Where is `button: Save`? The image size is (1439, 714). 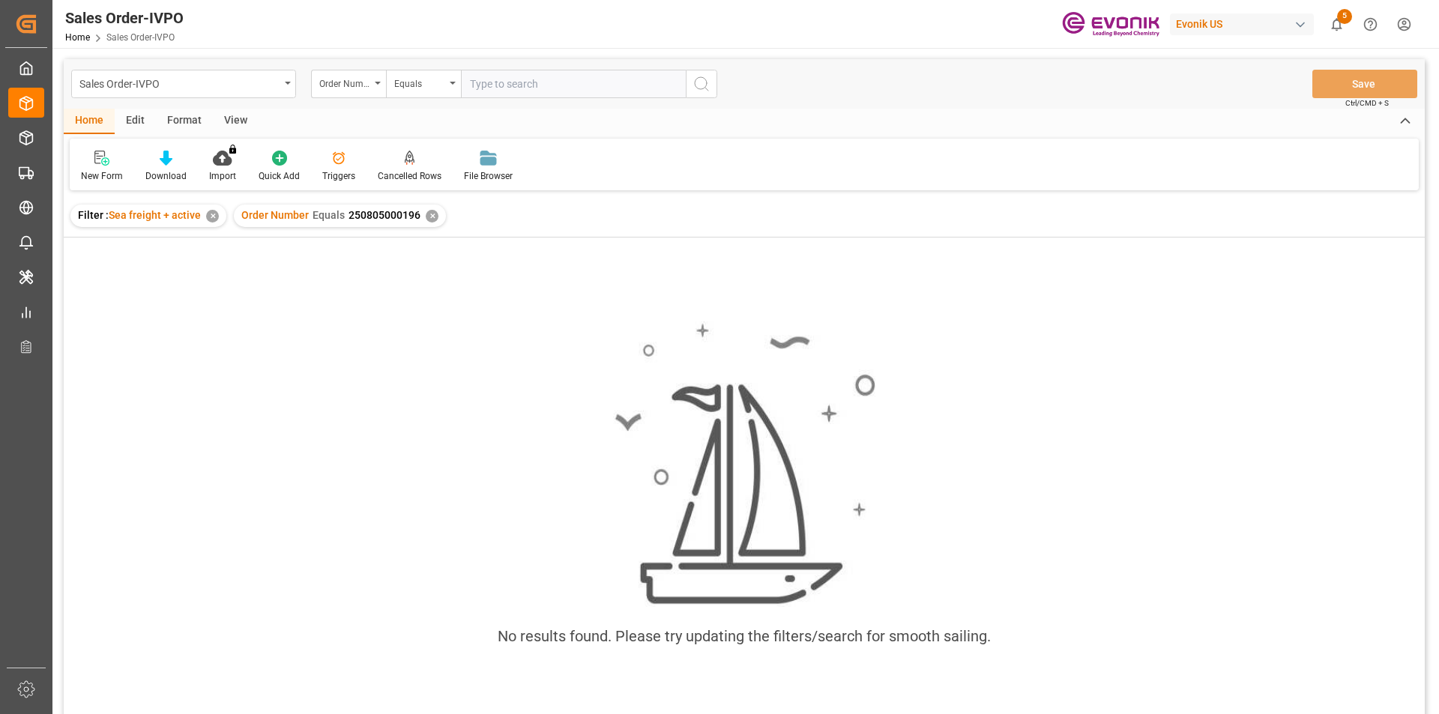
button: Save is located at coordinates (1365, 84).